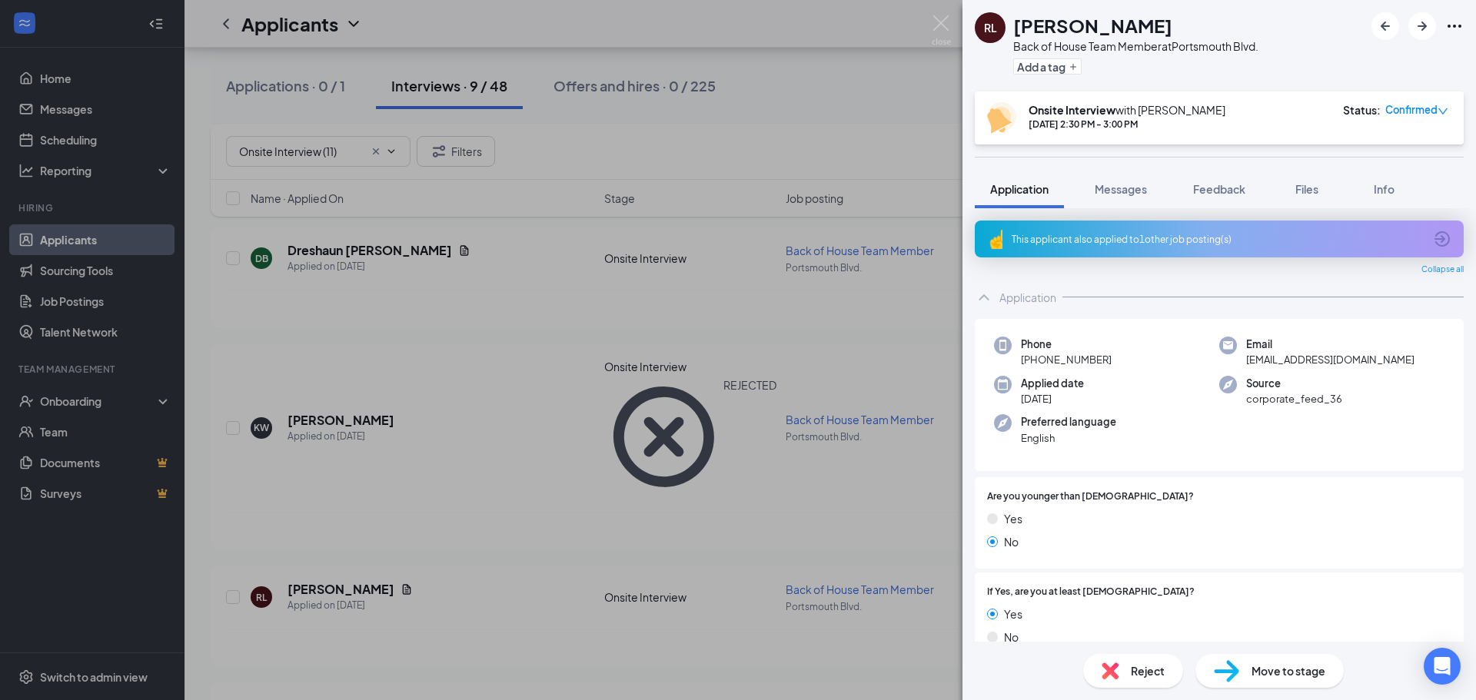  What do you see at coordinates (1443, 111) in the screenshot?
I see `span: down` at bounding box center [1443, 111].